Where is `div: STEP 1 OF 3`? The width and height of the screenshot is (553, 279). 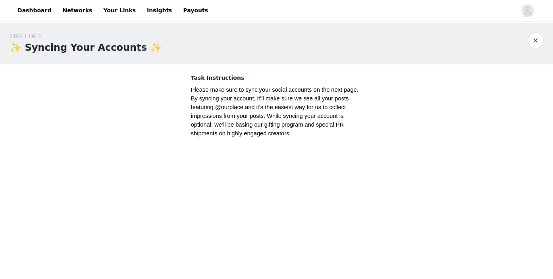
div: STEP 1 OF 3 is located at coordinates (86, 36).